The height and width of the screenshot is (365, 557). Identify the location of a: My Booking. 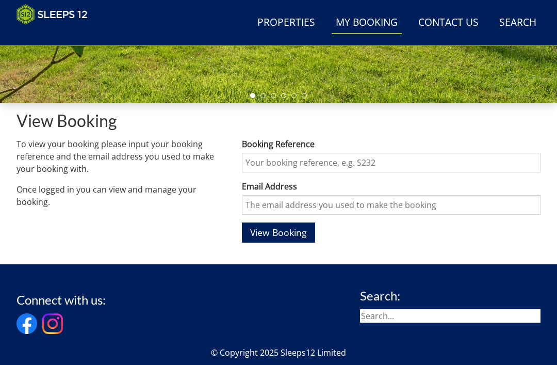
(367, 23).